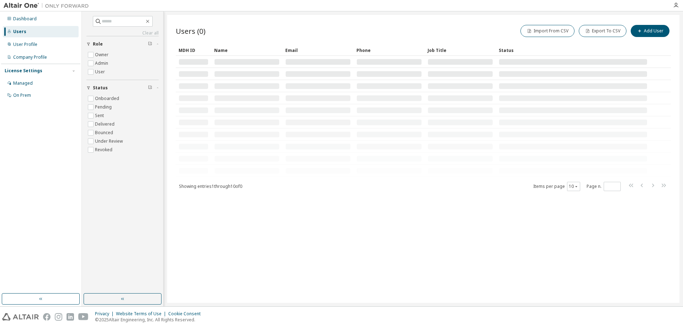  What do you see at coordinates (461, 50) in the screenshot?
I see `div: Job Title` at bounding box center [461, 50].